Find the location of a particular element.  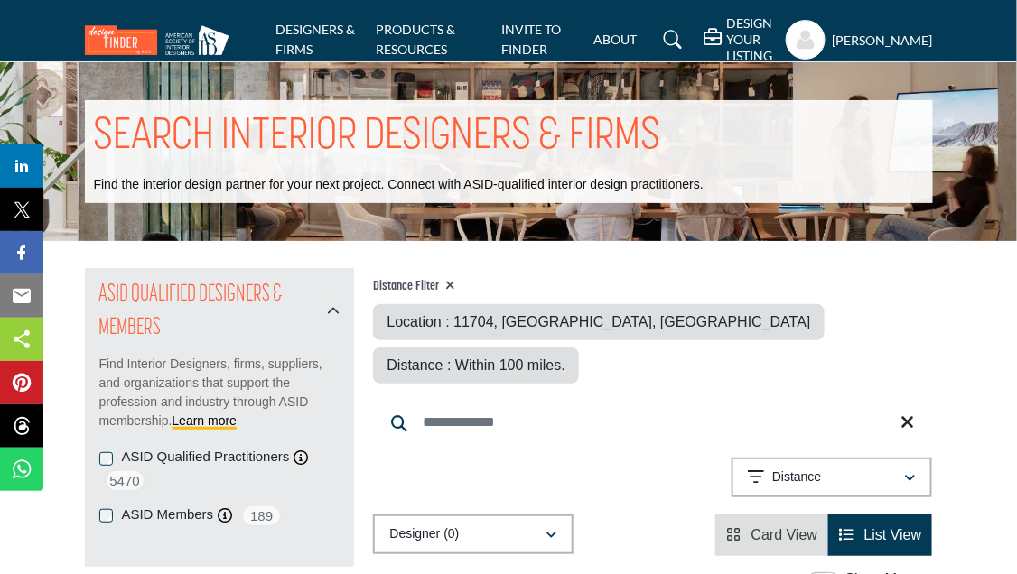

span: 5470 is located at coordinates (125, 480).